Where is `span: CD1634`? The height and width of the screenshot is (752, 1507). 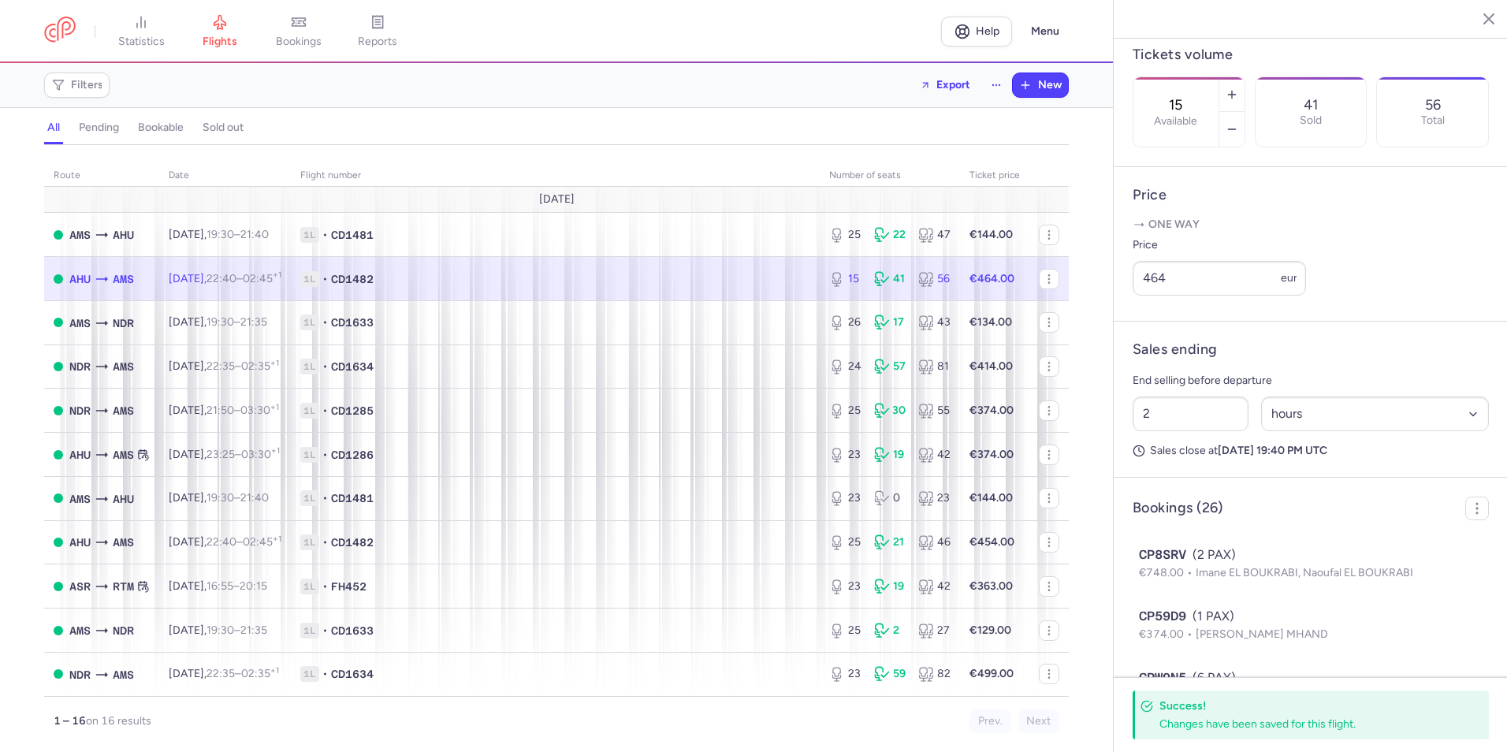
span: CD1634 is located at coordinates (352, 674).